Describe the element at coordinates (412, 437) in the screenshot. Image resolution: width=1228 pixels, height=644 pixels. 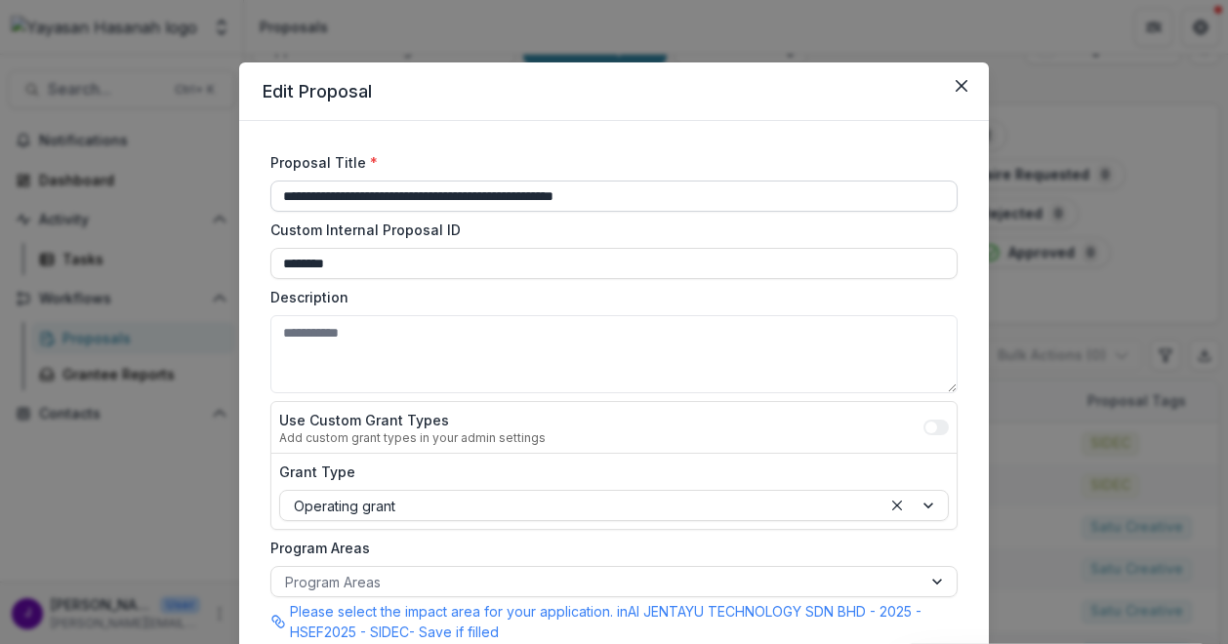
I see `div: Add custom grant types in your admin settings` at that location.